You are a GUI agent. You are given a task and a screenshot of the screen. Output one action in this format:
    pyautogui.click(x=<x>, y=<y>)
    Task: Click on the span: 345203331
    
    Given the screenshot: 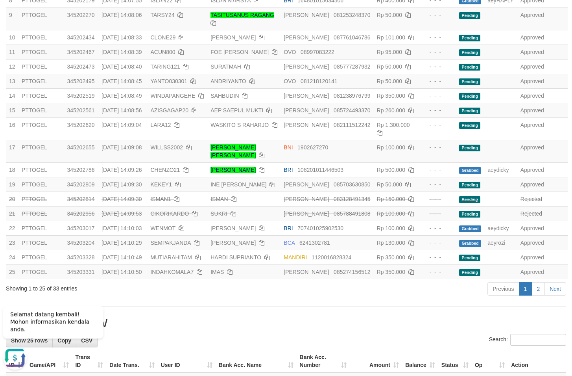 What is the action you would take?
    pyautogui.click(x=81, y=272)
    